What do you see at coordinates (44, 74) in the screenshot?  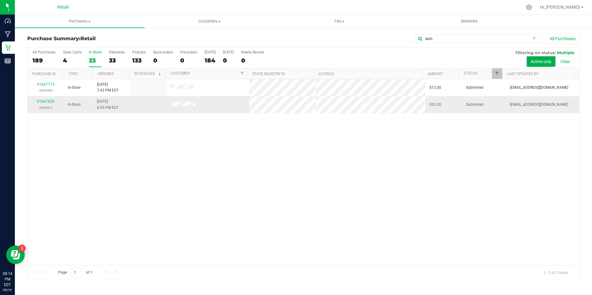 I see `a: Purchase ID` at bounding box center [44, 74].